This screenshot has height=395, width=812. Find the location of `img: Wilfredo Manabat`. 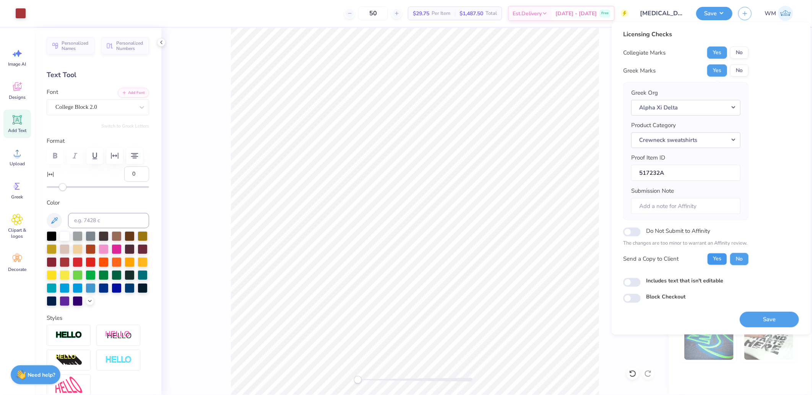

img: Wilfredo Manabat is located at coordinates (785, 13).